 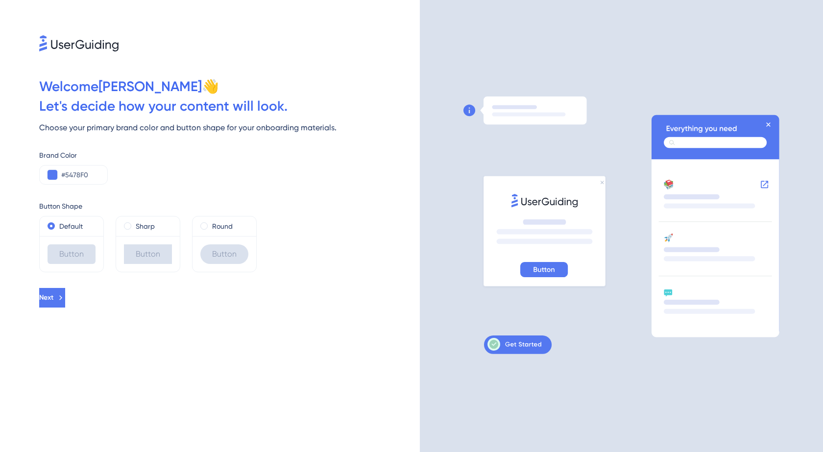 I want to click on div: Button Shape, so click(x=229, y=206).